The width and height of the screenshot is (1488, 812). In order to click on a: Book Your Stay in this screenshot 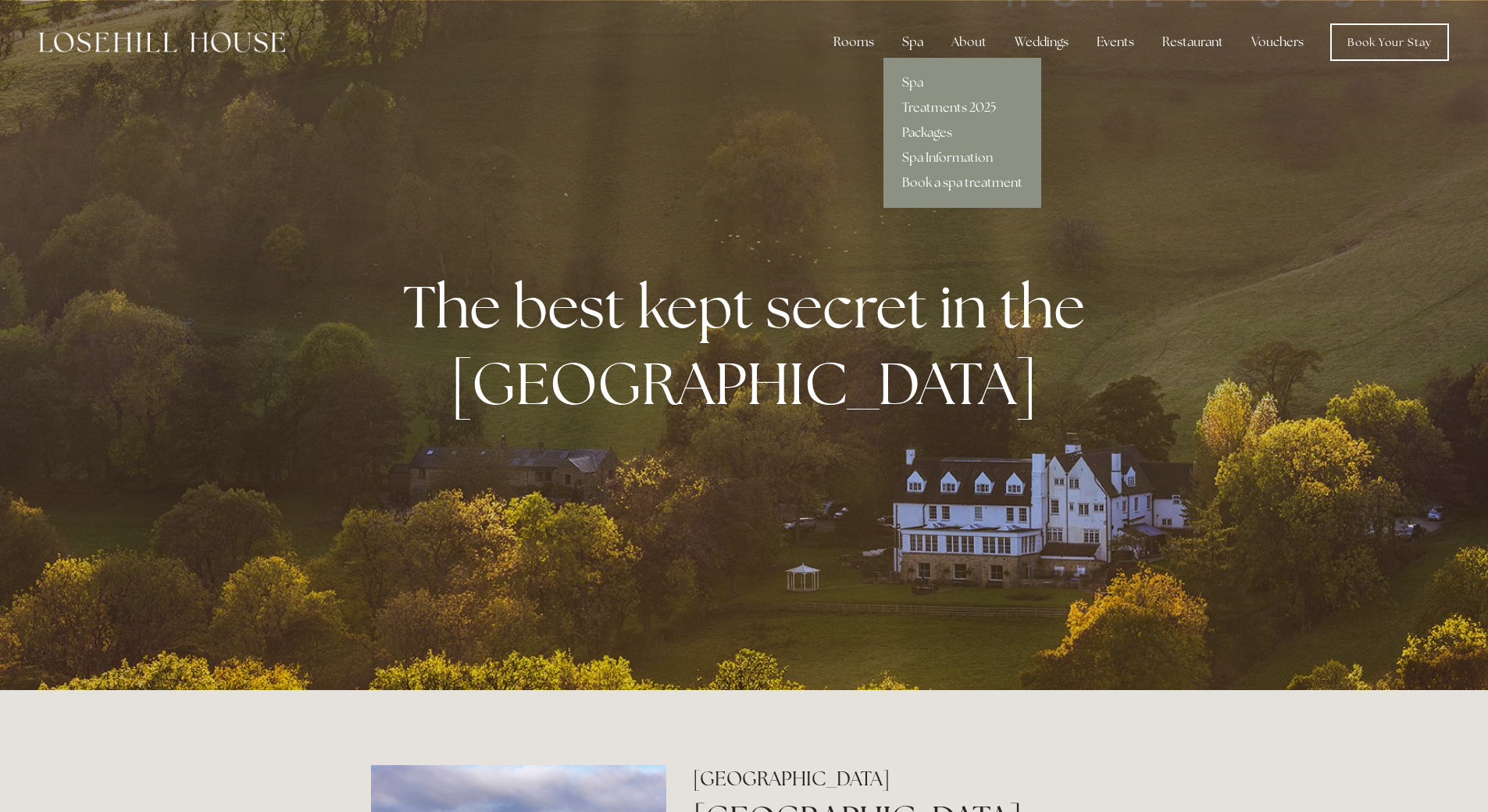, I will do `click(1390, 42)`.